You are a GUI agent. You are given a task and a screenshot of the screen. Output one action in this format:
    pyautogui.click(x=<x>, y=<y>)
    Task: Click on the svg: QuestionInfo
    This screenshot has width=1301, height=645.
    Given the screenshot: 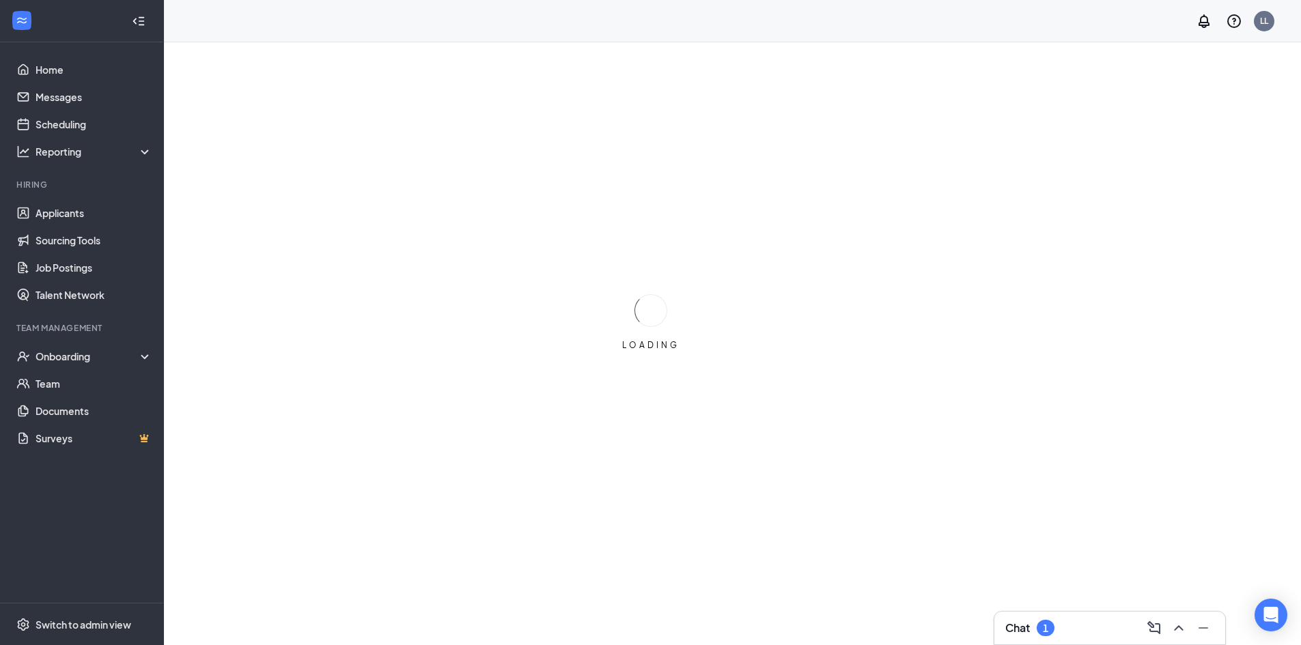 What is the action you would take?
    pyautogui.click(x=1234, y=21)
    